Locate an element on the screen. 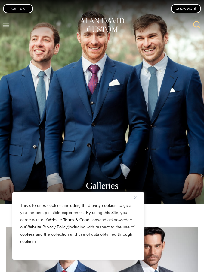 The height and width of the screenshot is (272, 204). u: Website Terms & Conditions is located at coordinates (73, 220).